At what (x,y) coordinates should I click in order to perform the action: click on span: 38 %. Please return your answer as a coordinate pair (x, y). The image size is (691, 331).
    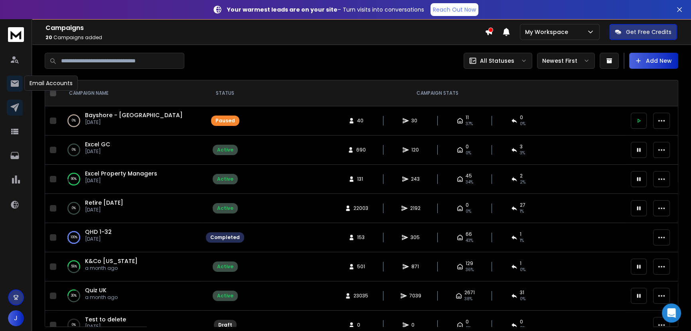
    Looking at the image, I should click on (469, 299).